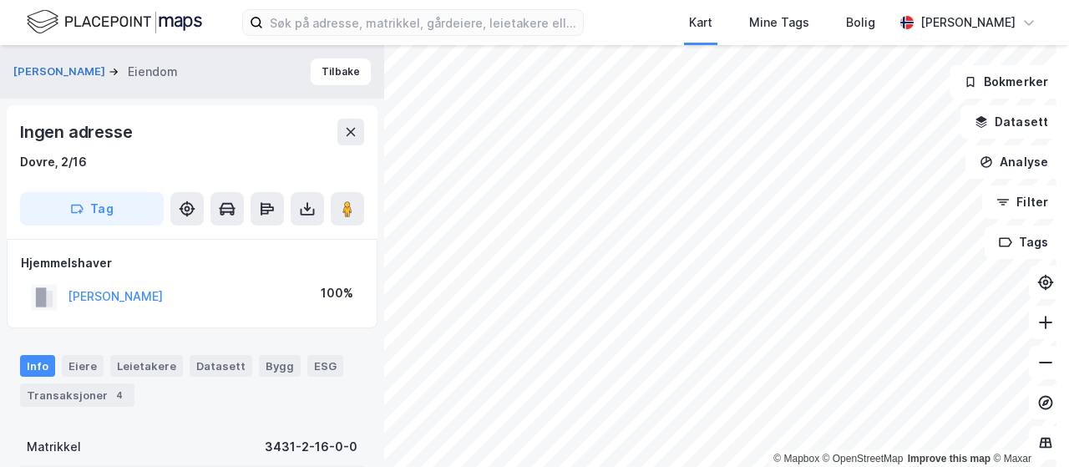  Describe the element at coordinates (280, 366) in the screenshot. I see `div: Bygg` at that location.